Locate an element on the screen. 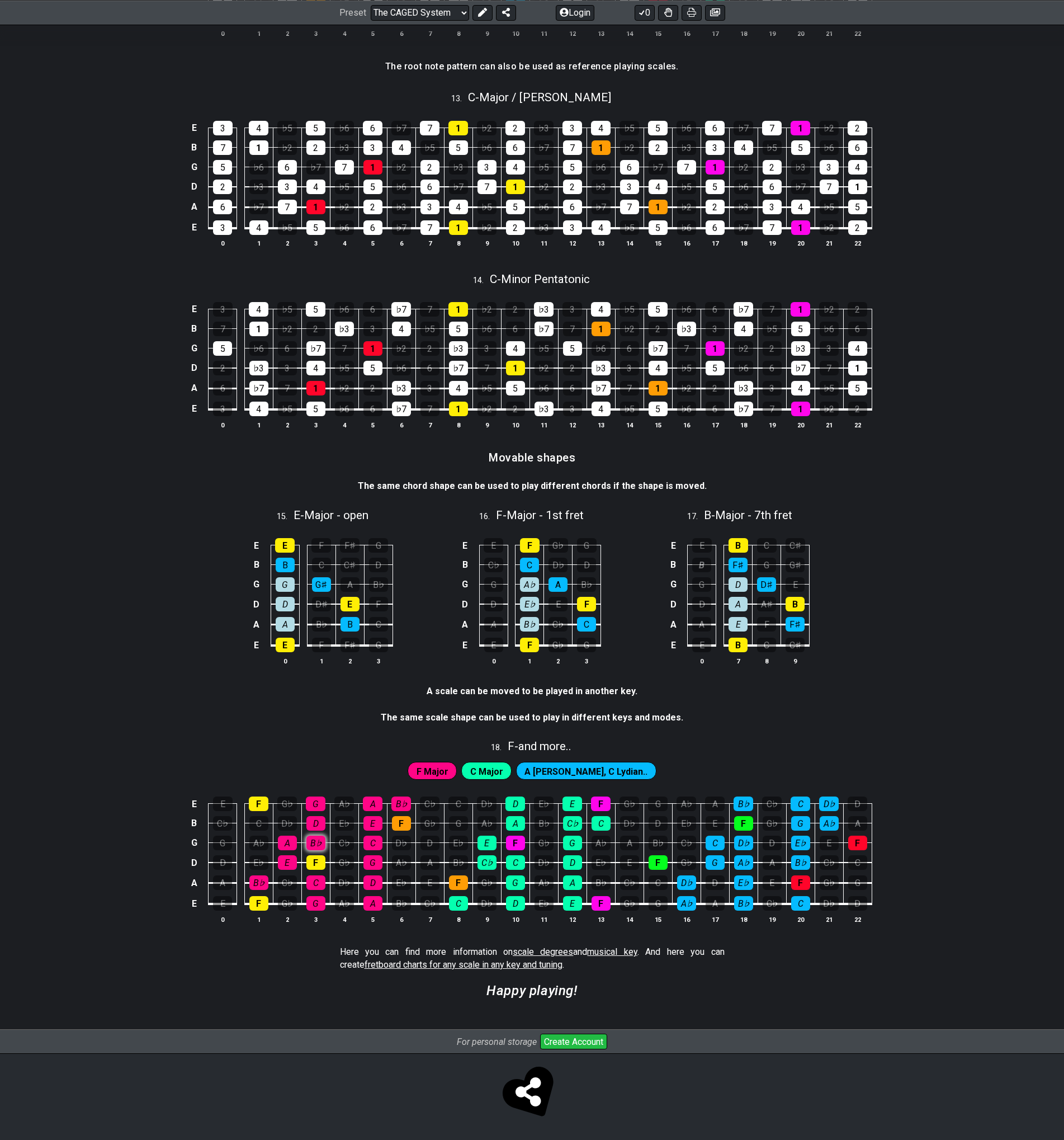 The height and width of the screenshot is (1140, 1064). th: 2 is located at coordinates (287, 34).